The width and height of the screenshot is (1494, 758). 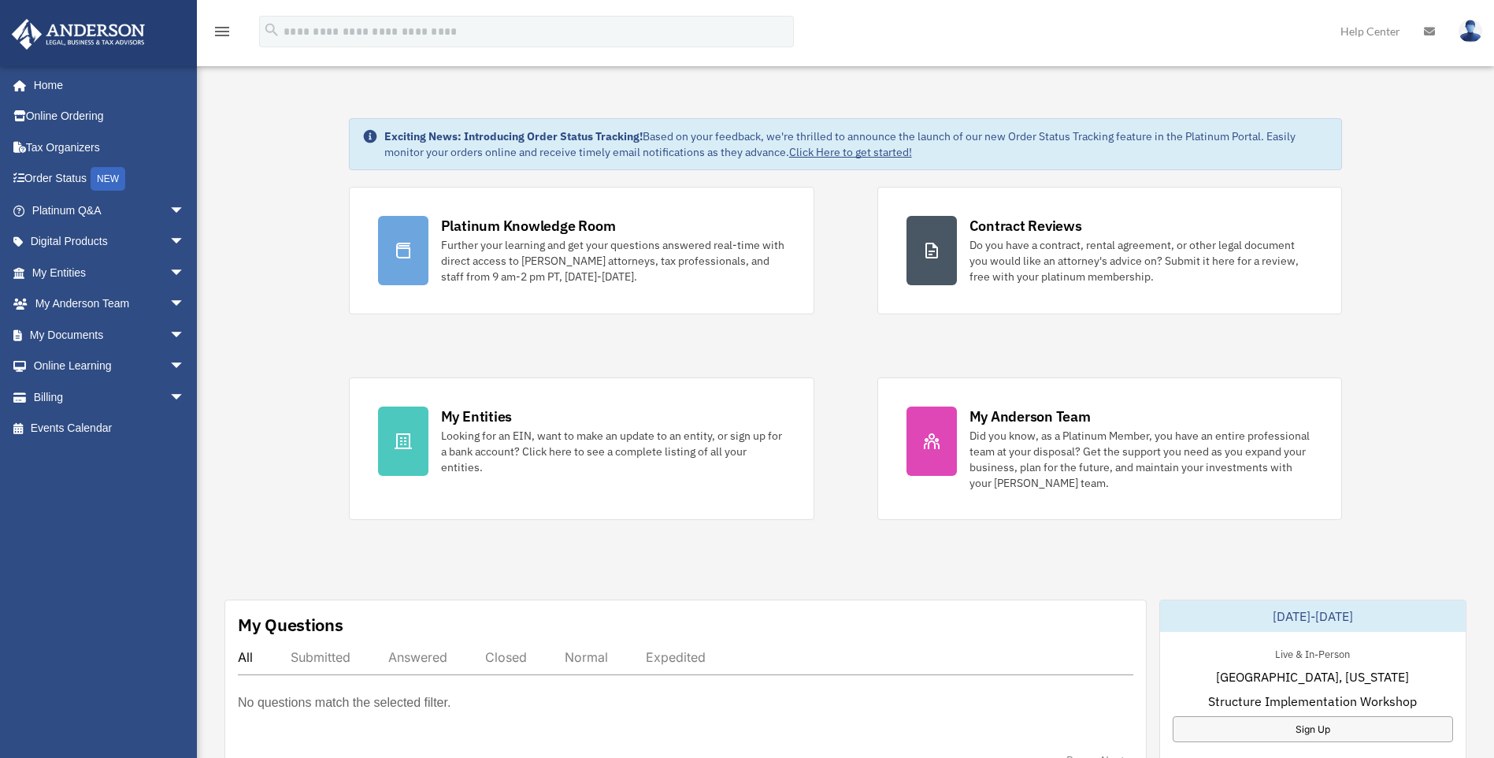 I want to click on a: Tax Organizers, so click(x=109, y=147).